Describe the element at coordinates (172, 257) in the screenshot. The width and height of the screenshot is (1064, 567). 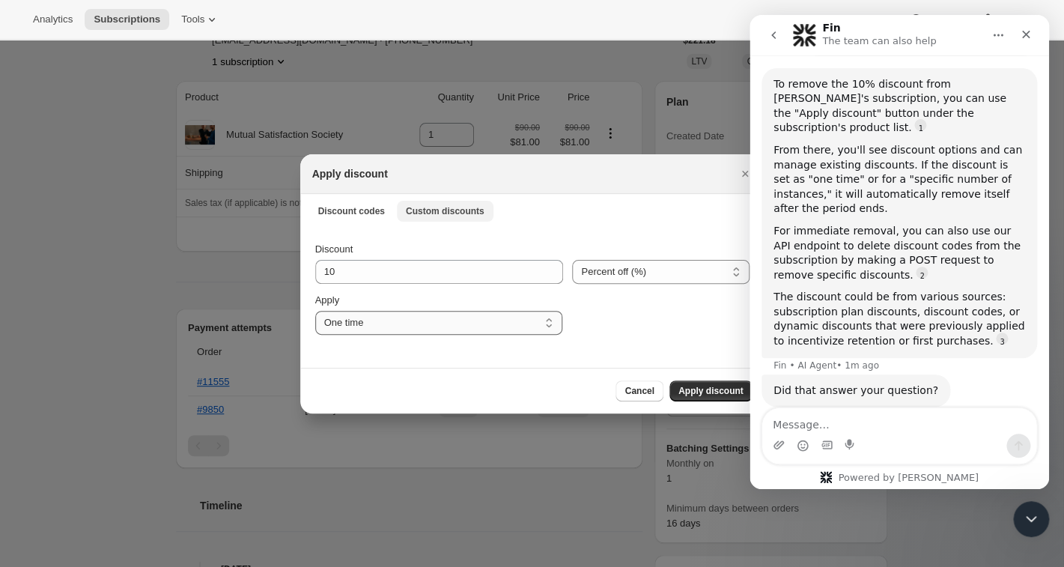
I see `a: Source reference 146809751:` at that location.